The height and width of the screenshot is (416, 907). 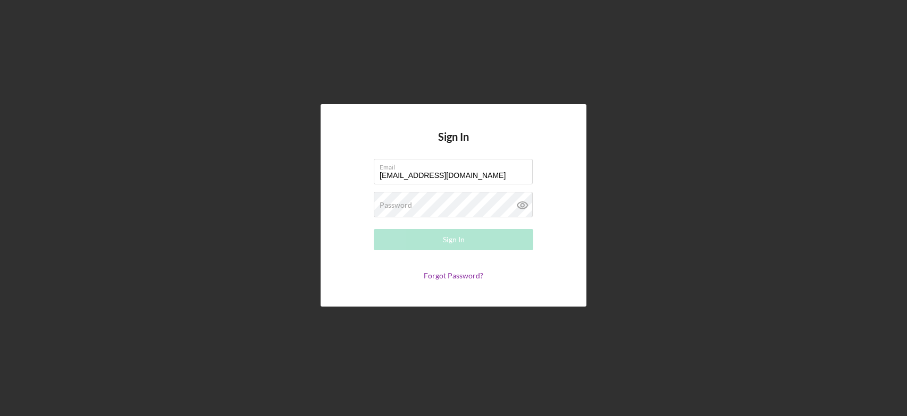 What do you see at coordinates (453, 145) in the screenshot?
I see `h4: Sign In` at bounding box center [453, 145].